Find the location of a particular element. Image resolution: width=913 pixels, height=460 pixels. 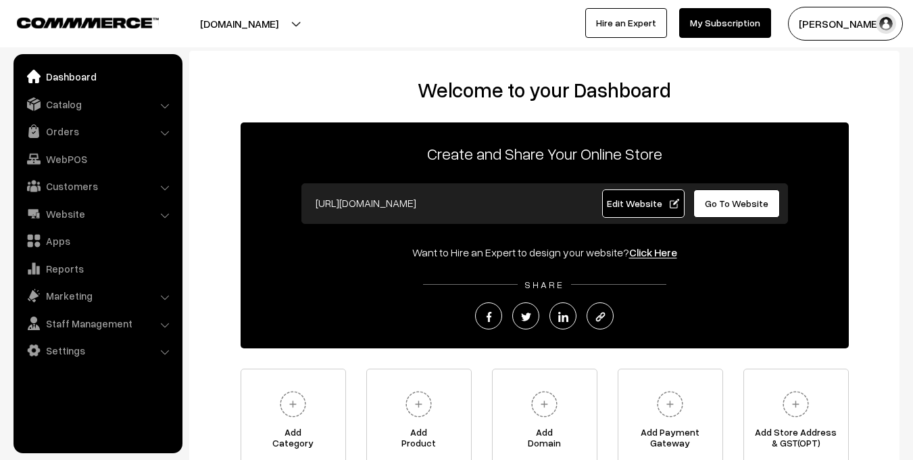

a: Apps is located at coordinates (97, 241).